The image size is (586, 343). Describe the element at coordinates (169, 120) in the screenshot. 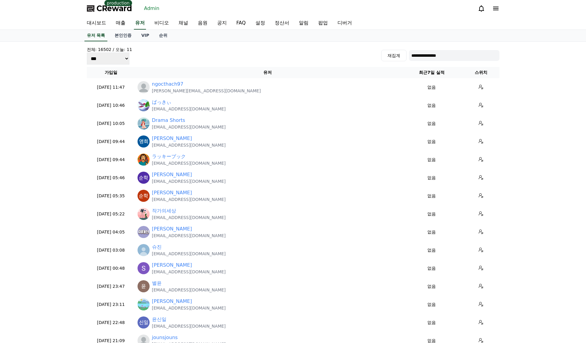

I see `a: Drama Shorts` at that location.